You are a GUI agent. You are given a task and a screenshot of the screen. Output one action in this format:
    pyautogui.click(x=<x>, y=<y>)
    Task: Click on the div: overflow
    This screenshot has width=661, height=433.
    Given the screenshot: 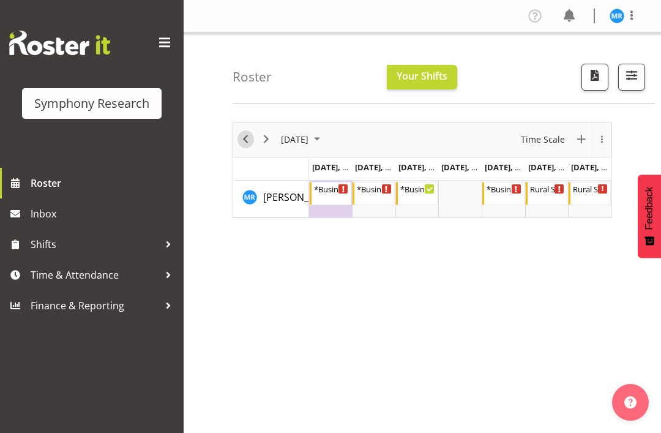 What is the action you would take?
    pyautogui.click(x=602, y=140)
    